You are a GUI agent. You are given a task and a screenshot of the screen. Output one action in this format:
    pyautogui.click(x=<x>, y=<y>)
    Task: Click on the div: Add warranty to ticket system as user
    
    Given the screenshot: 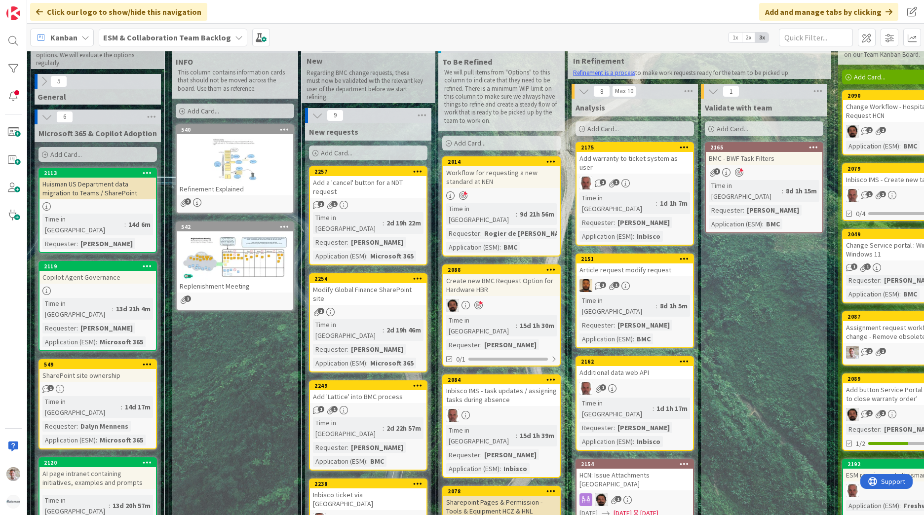 What is the action you would take?
    pyautogui.click(x=635, y=163)
    